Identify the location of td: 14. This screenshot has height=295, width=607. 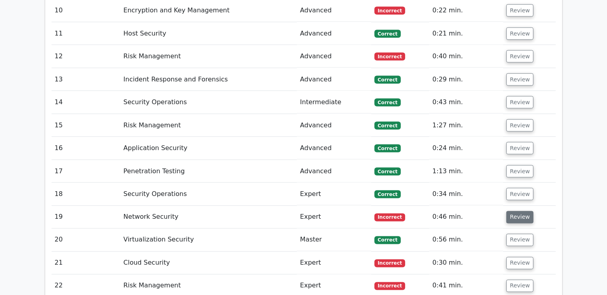
(86, 102).